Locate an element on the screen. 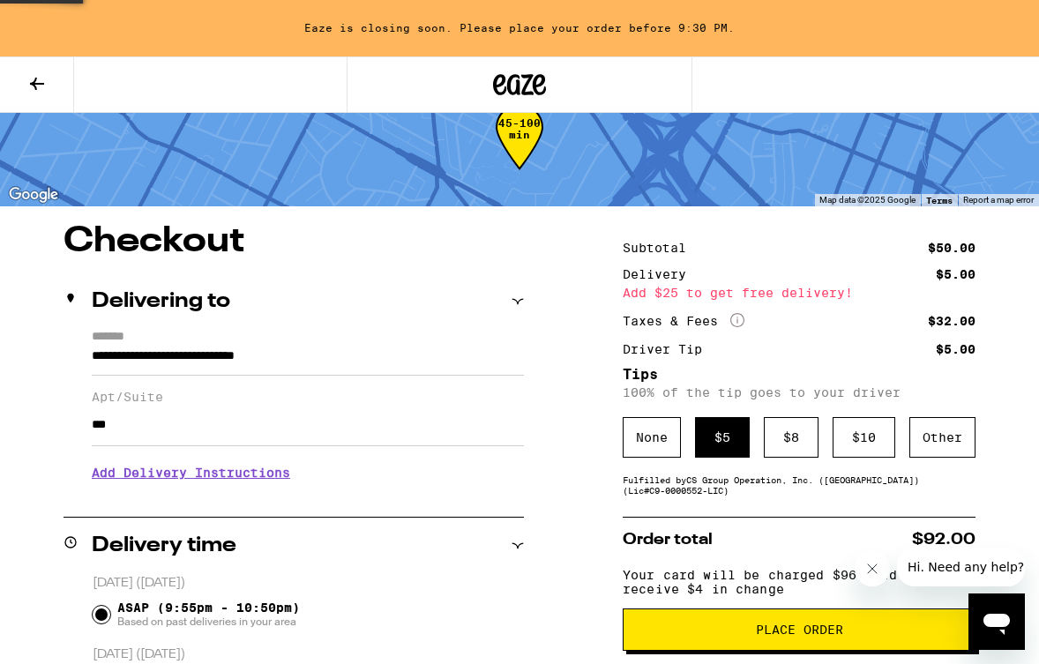  span: Order total is located at coordinates (667, 540).